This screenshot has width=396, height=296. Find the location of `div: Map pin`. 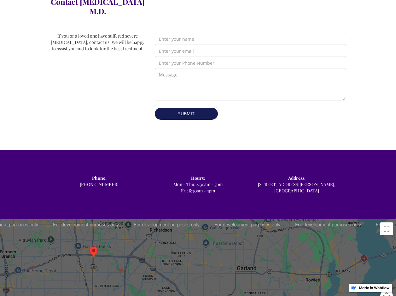

div: Map pin is located at coordinates (94, 252).